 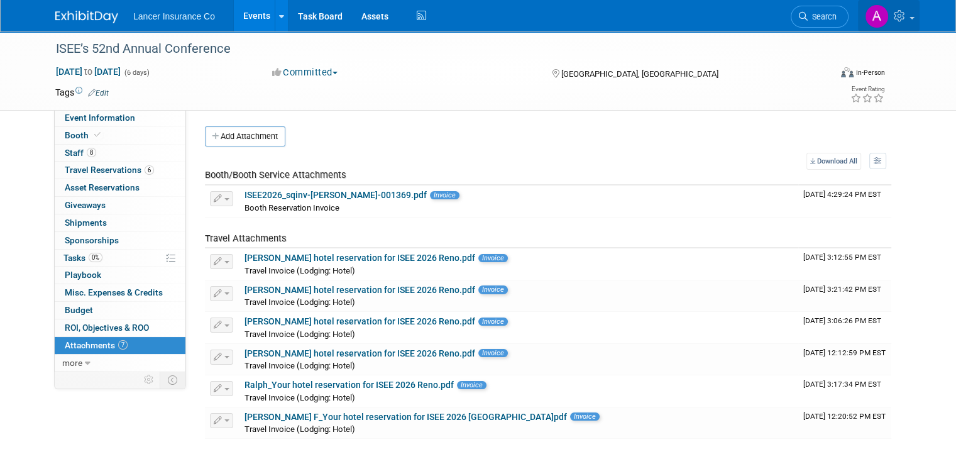 What do you see at coordinates (91, 152) in the screenshot?
I see `span: 8` at bounding box center [91, 152].